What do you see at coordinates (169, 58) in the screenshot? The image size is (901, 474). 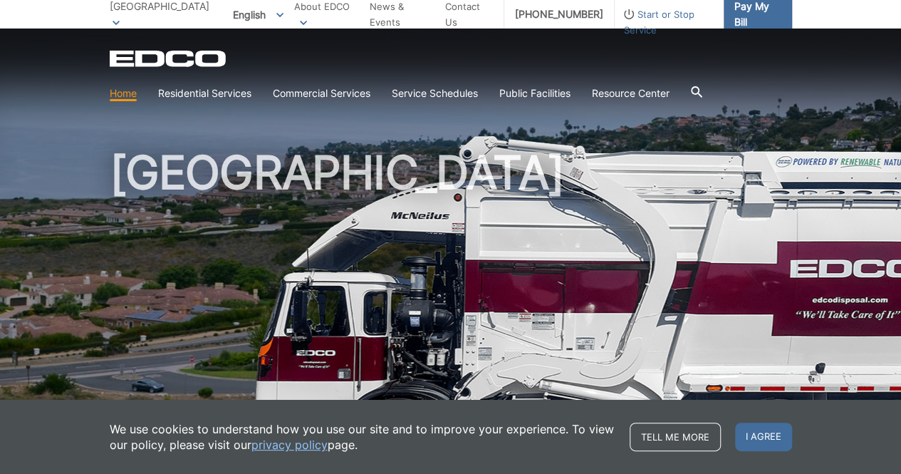 I see `a: EDCD logo. Return to the homepage.` at bounding box center [169, 58].